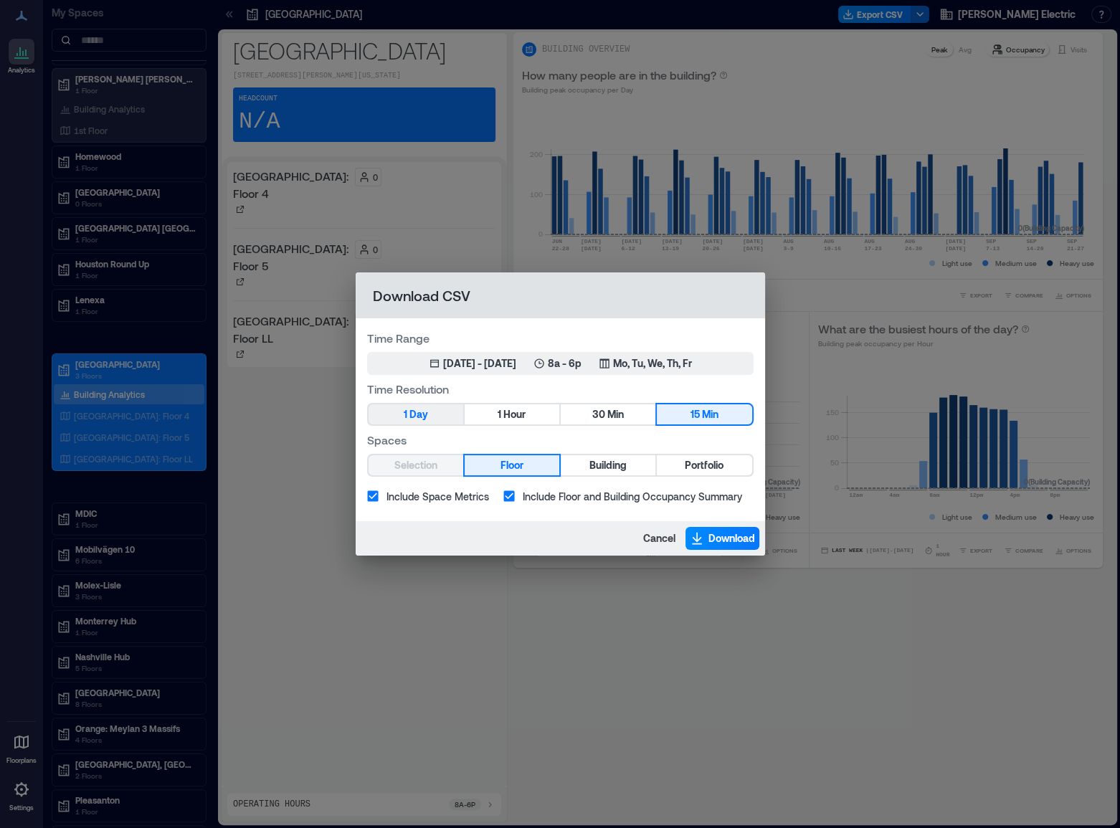  I want to click on button: 1 Hour, so click(512, 414).